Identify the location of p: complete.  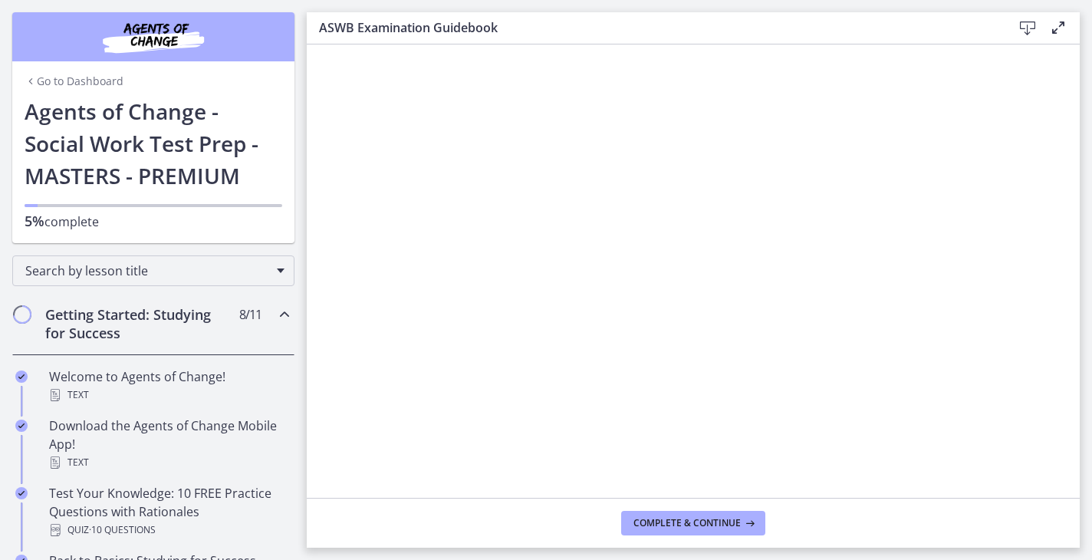
(153, 221).